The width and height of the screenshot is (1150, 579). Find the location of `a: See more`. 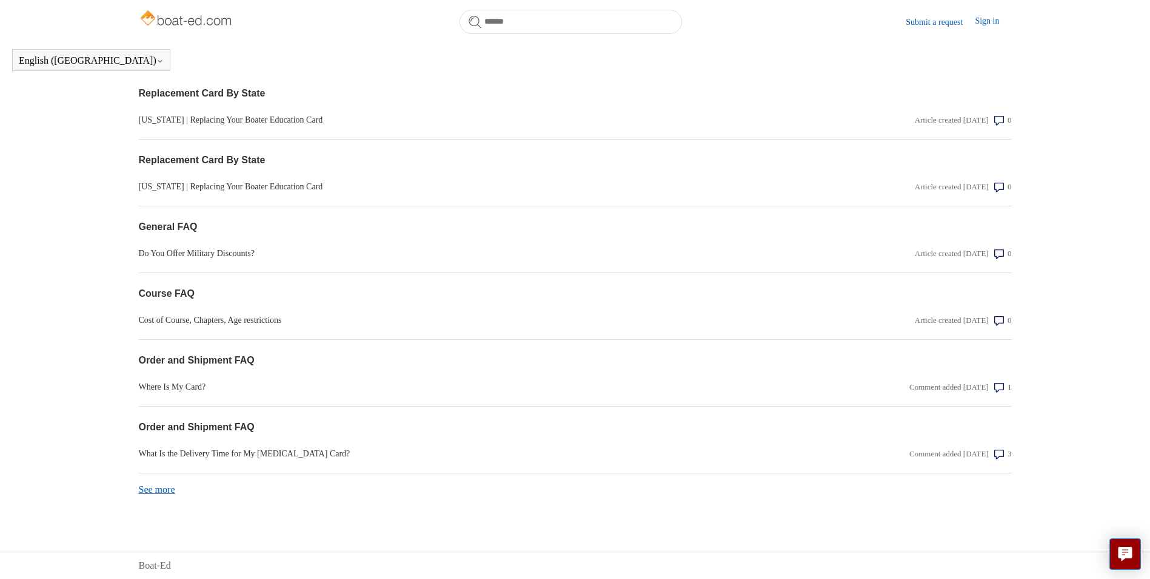

a: See more is located at coordinates (157, 489).